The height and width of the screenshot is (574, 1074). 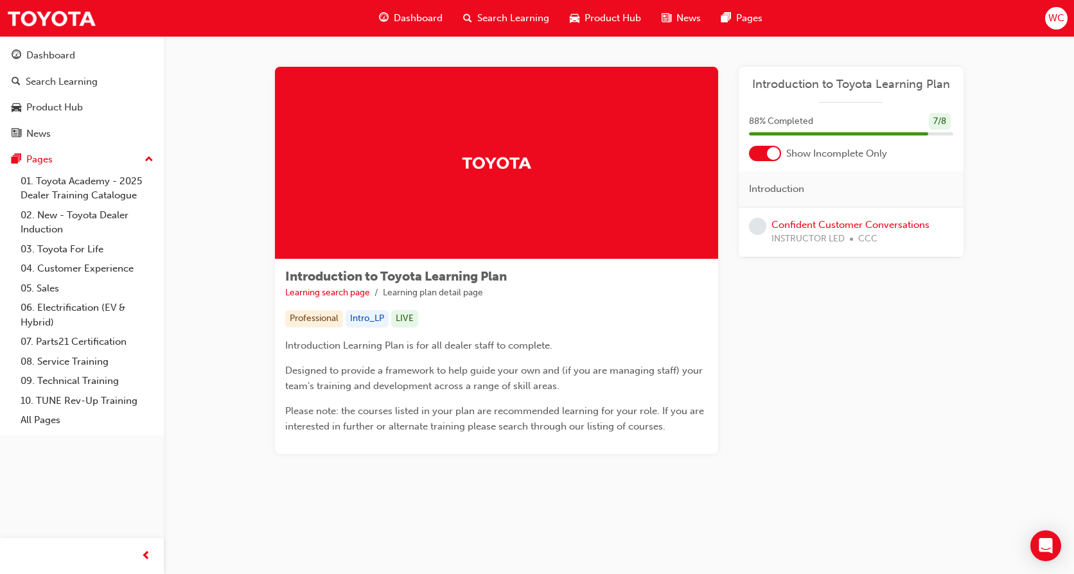 What do you see at coordinates (55, 107) in the screenshot?
I see `div: Product Hub` at bounding box center [55, 107].